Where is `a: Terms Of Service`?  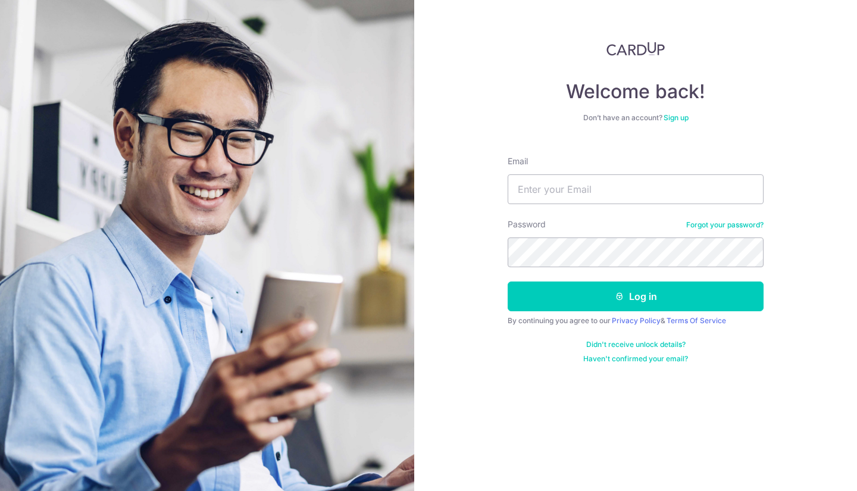 a: Terms Of Service is located at coordinates (696, 320).